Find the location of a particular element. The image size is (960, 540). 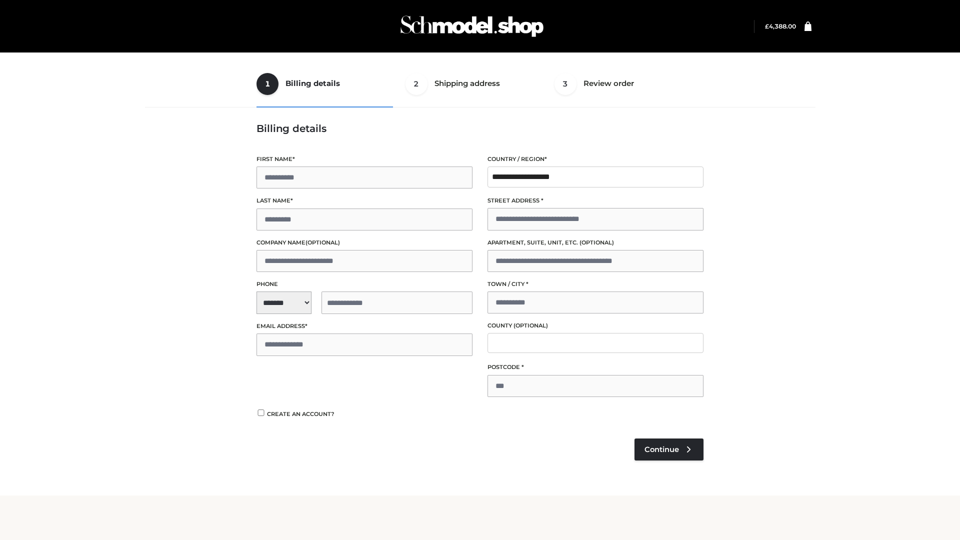

label: Apartment, suite, unit, etc. is located at coordinates (596, 243).